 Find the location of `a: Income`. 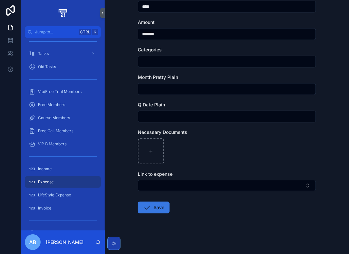

a: Income is located at coordinates (63, 169).